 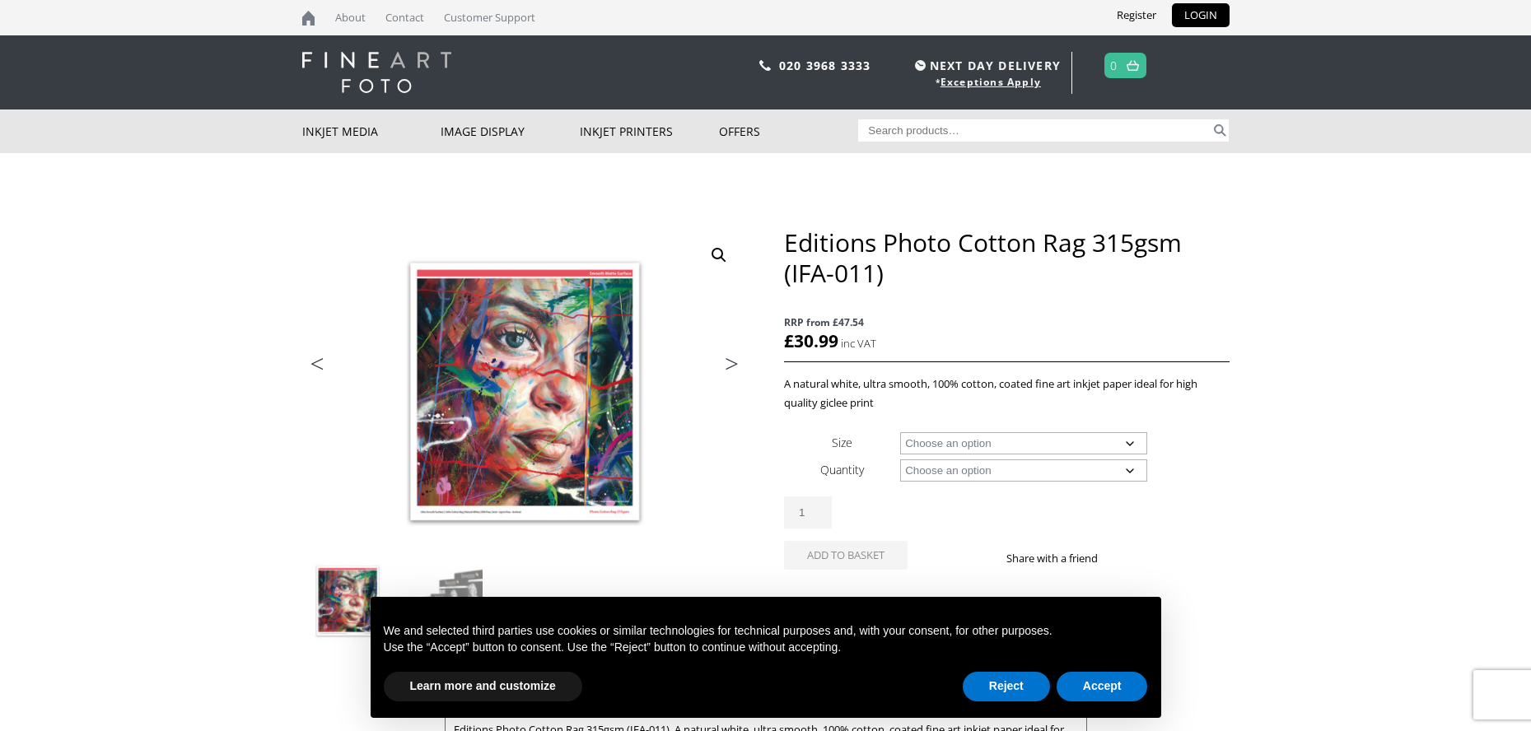 I want to click on button: Learn more and customize, so click(x=483, y=687).